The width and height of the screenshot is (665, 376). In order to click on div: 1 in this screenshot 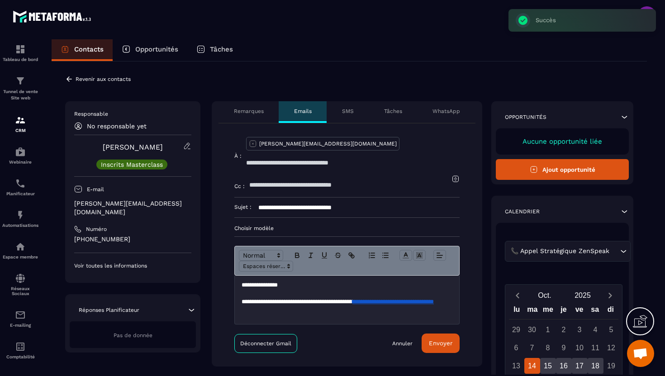, I will do `click(547, 330)`.